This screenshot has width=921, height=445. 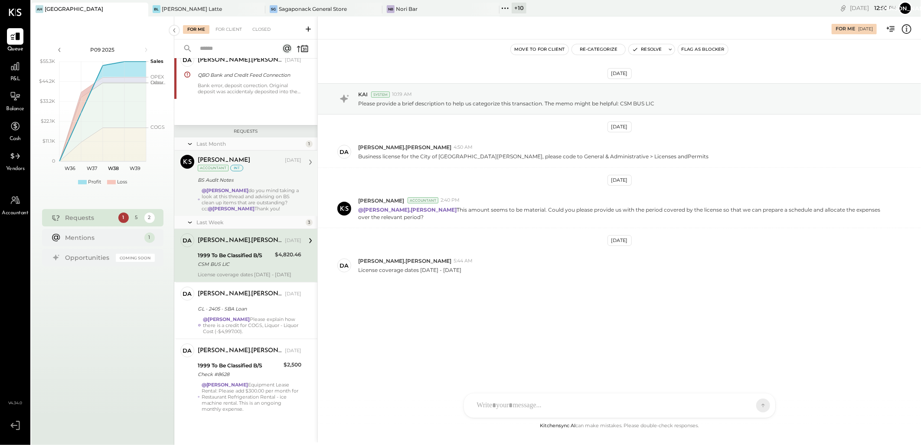 What do you see at coordinates (95, 182) in the screenshot?
I see `div: Profit` at bounding box center [95, 182].